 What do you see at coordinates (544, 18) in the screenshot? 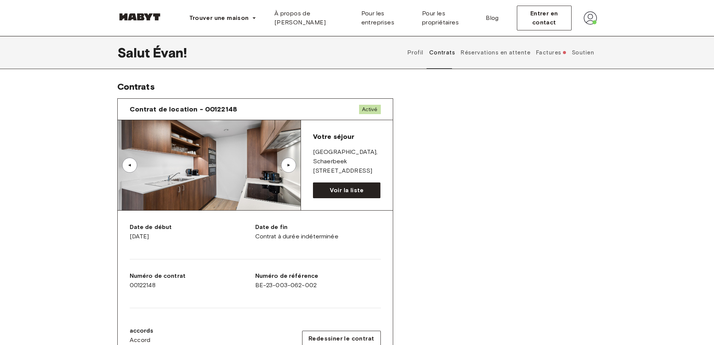
I see `font: Entrer en contact` at bounding box center [544, 18].